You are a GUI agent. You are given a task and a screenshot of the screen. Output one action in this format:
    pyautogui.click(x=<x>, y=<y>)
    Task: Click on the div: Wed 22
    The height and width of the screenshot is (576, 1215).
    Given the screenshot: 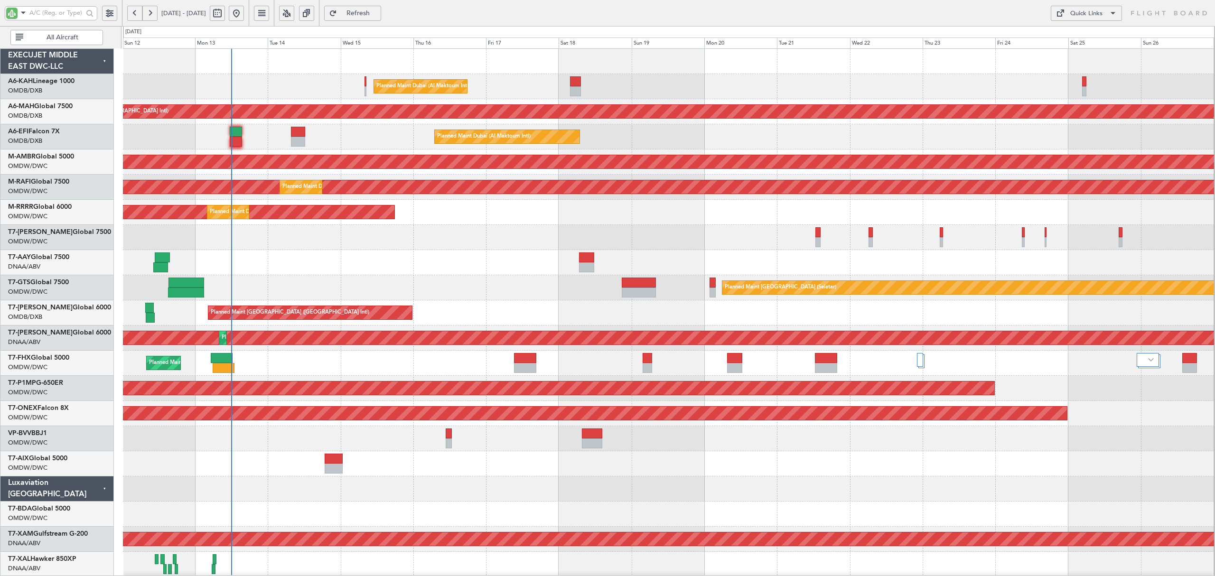 What is the action you would take?
    pyautogui.click(x=886, y=43)
    